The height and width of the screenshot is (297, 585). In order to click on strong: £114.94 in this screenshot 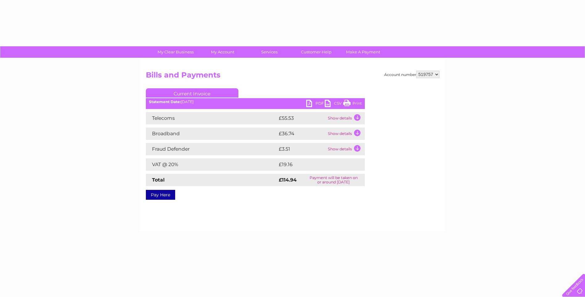, I will do `click(288, 179)`.